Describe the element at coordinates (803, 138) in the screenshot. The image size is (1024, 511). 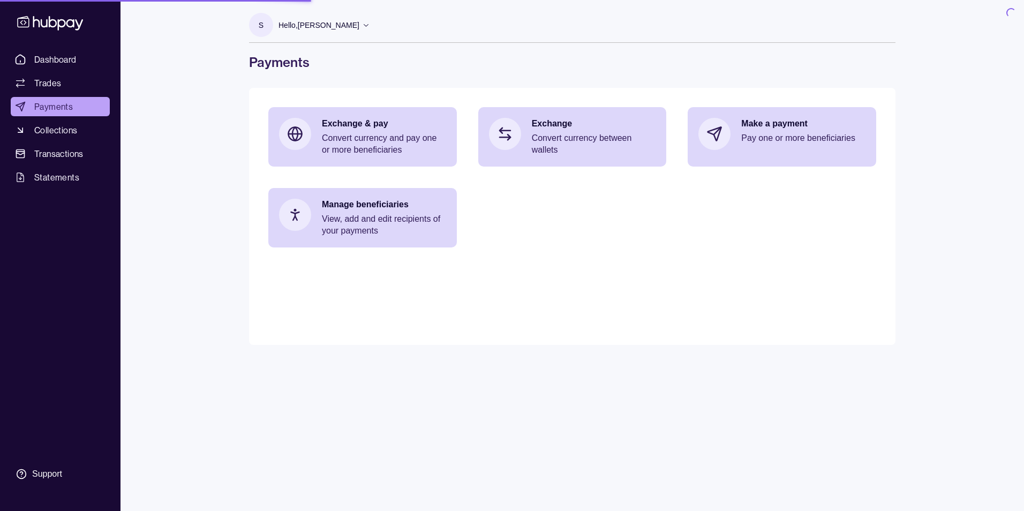
I see `p: Pay one or more beneficiaries` at that location.